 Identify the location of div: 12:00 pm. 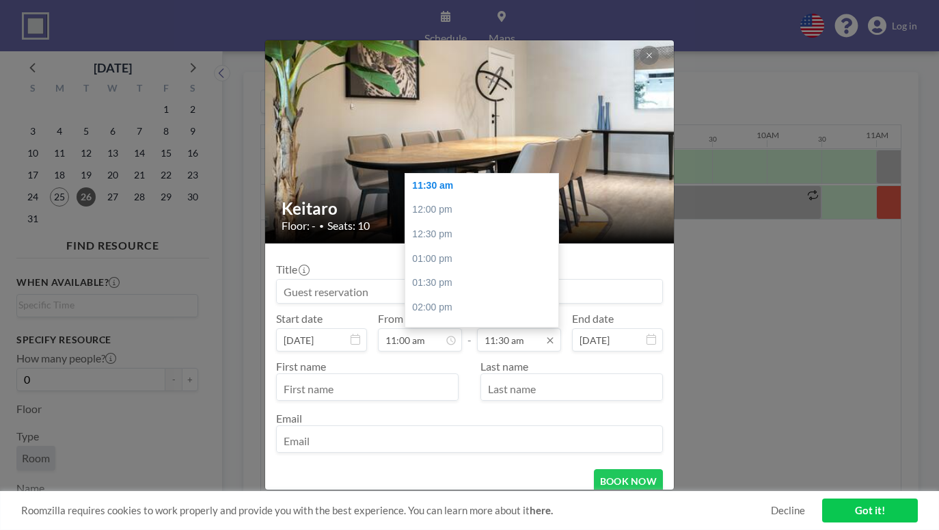
(485, 210).